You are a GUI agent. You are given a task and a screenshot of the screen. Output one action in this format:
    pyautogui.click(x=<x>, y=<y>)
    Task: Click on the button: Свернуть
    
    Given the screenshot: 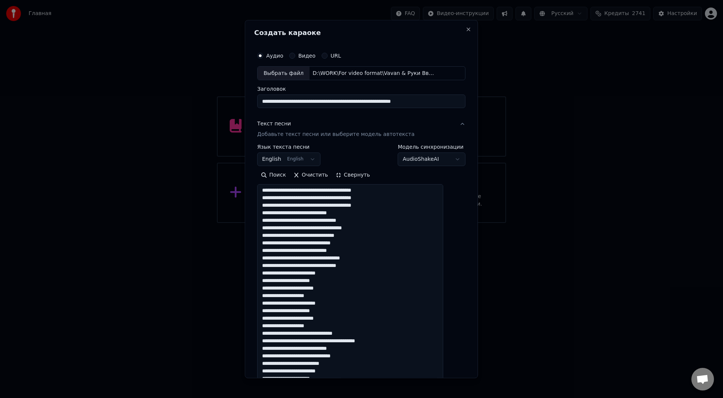 What is the action you would take?
    pyautogui.click(x=353, y=176)
    